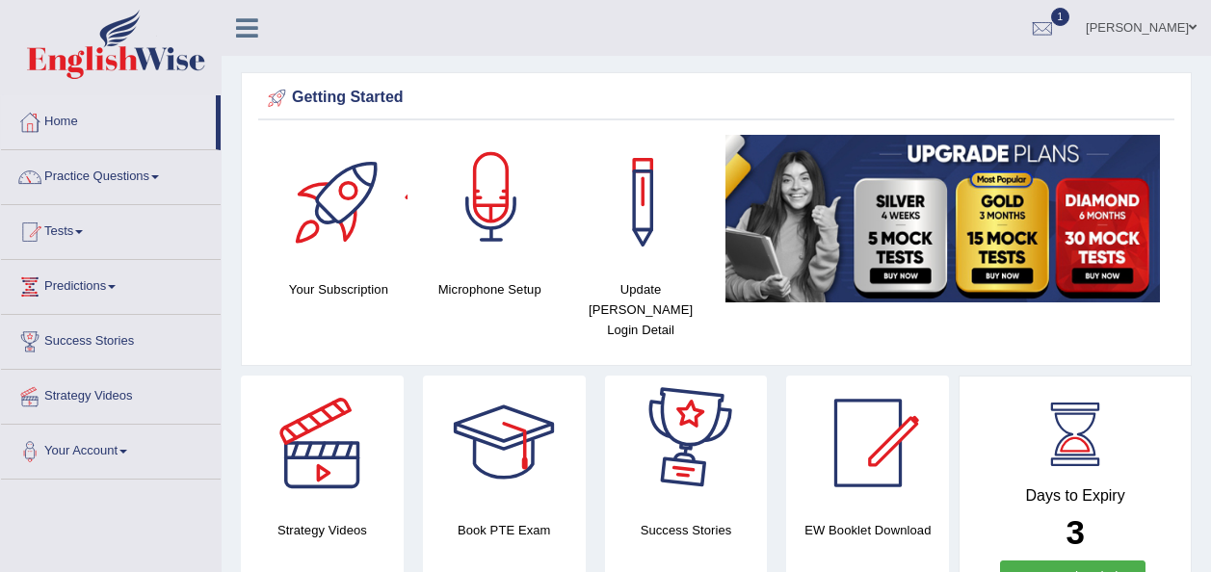  Describe the element at coordinates (111, 394) in the screenshot. I see `a: Strategy Videos` at that location.